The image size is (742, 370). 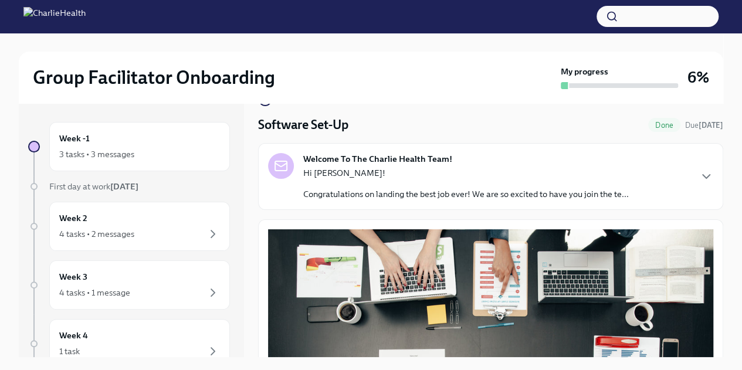 I want to click on h6: Week 3, so click(x=73, y=277).